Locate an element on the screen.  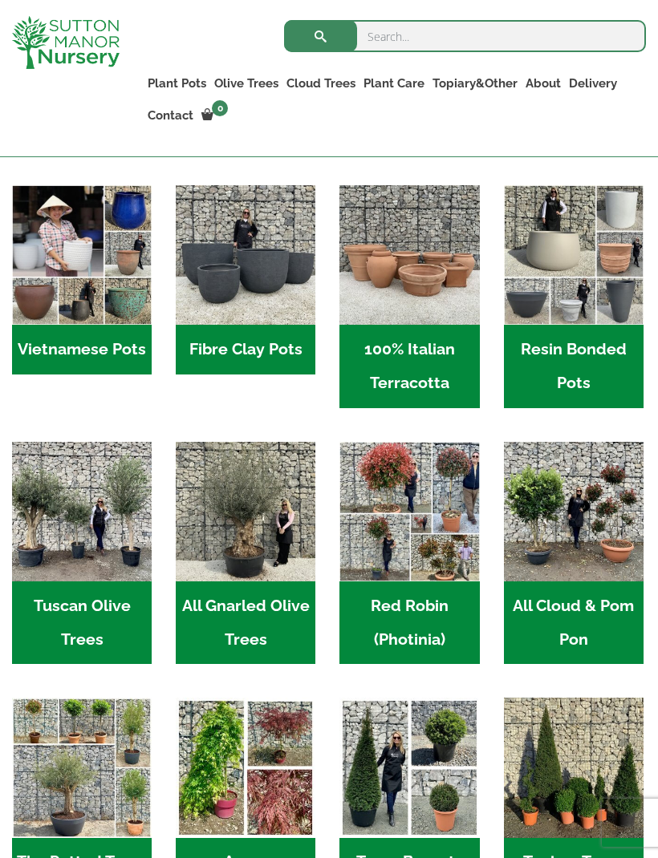
img: Home - 8194B7A3 2818 4562 B9DD 4EBD5DC21C71 1 105 c 1 is located at coordinates (245, 255).